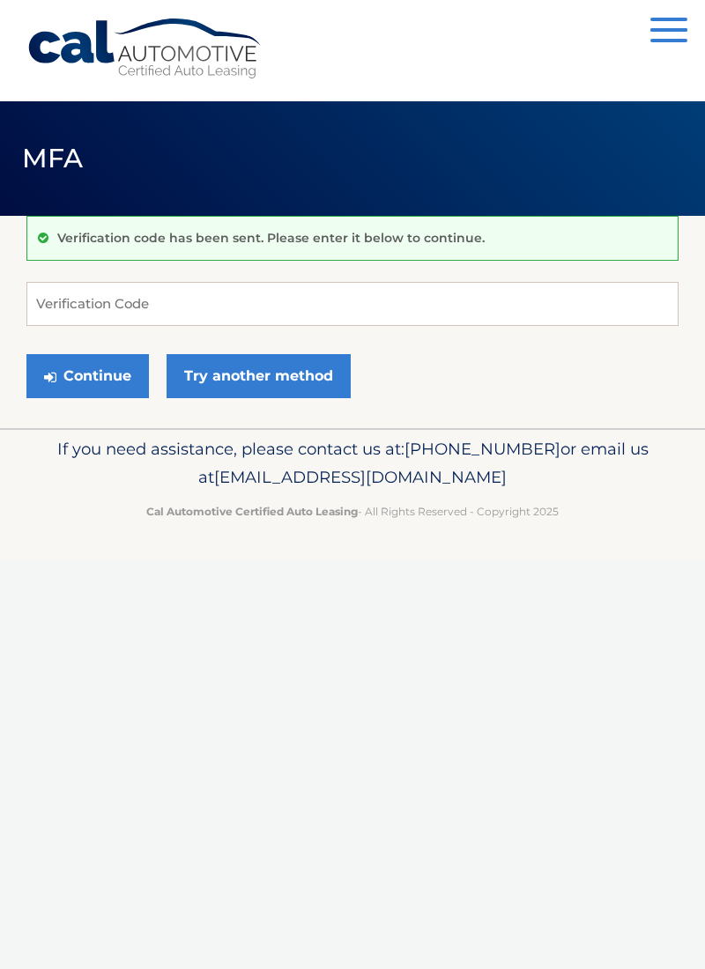 The height and width of the screenshot is (969, 705). Describe the element at coordinates (53, 158) in the screenshot. I see `span: MFA` at that location.